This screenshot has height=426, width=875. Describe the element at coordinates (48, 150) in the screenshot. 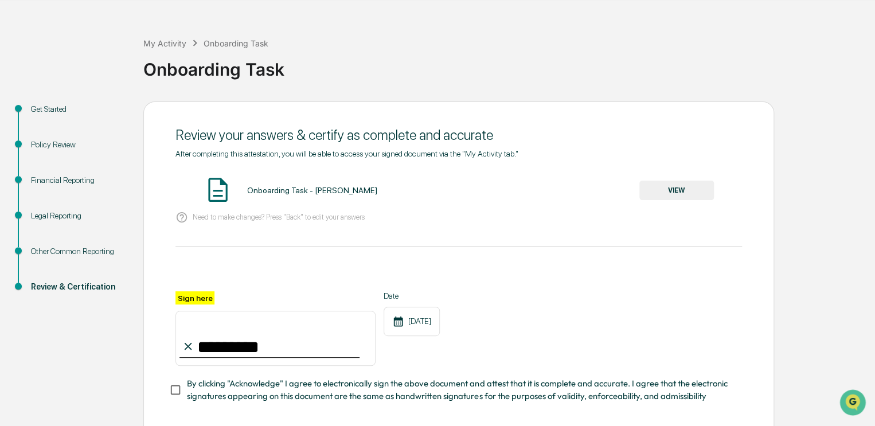

I see `span: Preclearance` at that location.